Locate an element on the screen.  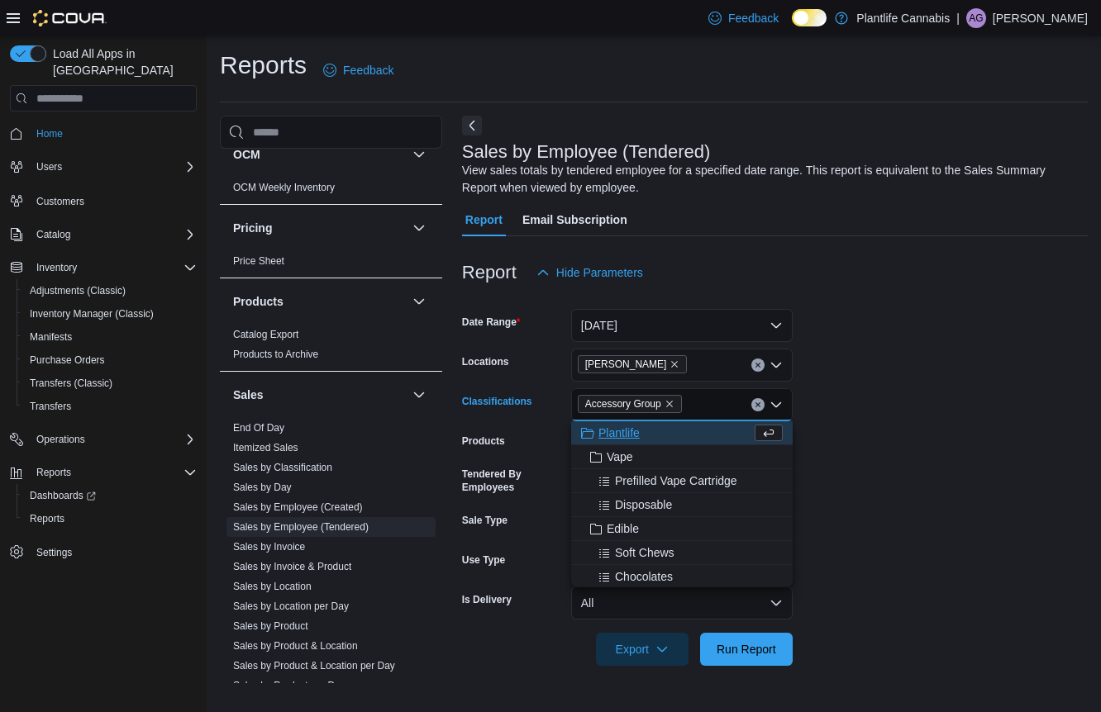
a: Manifests is located at coordinates (50, 337).